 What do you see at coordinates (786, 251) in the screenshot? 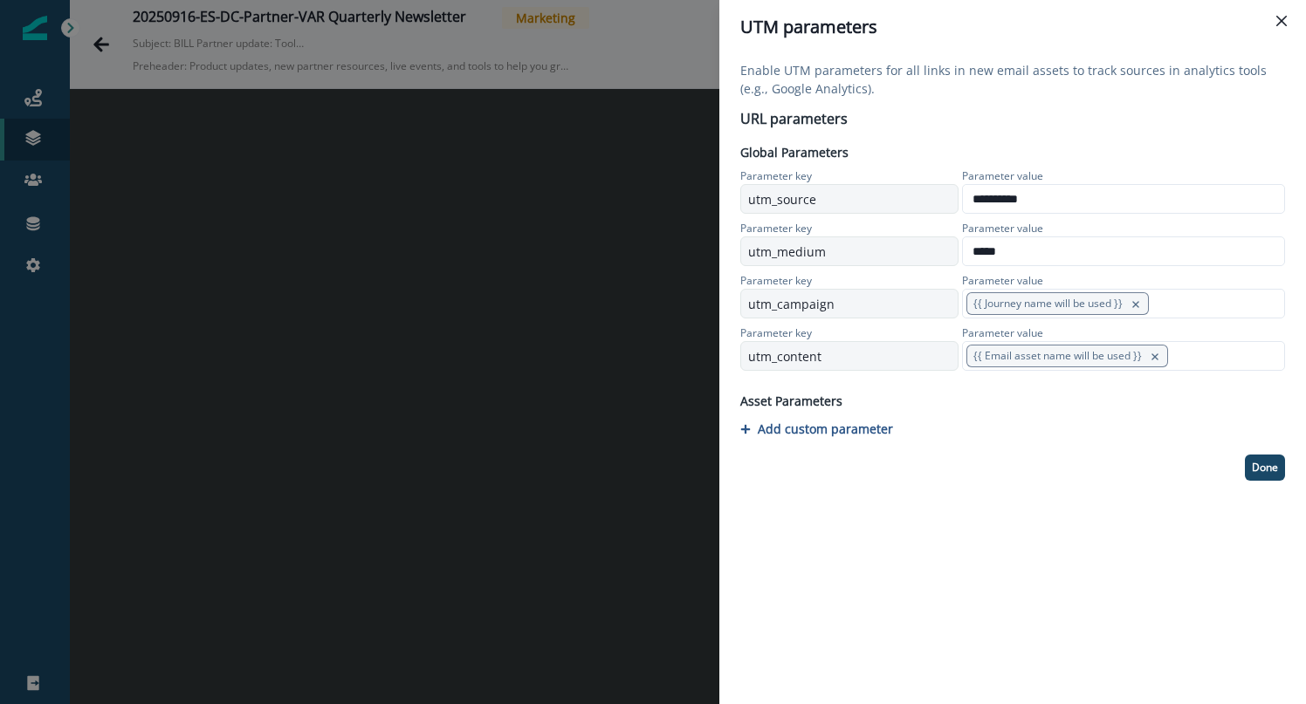
I see `p: utm_medium` at bounding box center [786, 251].